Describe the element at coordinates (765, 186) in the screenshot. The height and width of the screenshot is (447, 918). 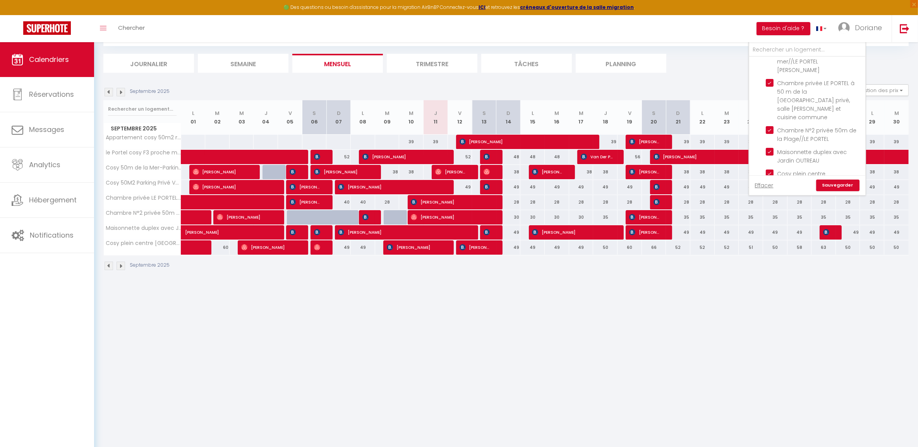
I see `a: Effacer` at that location.